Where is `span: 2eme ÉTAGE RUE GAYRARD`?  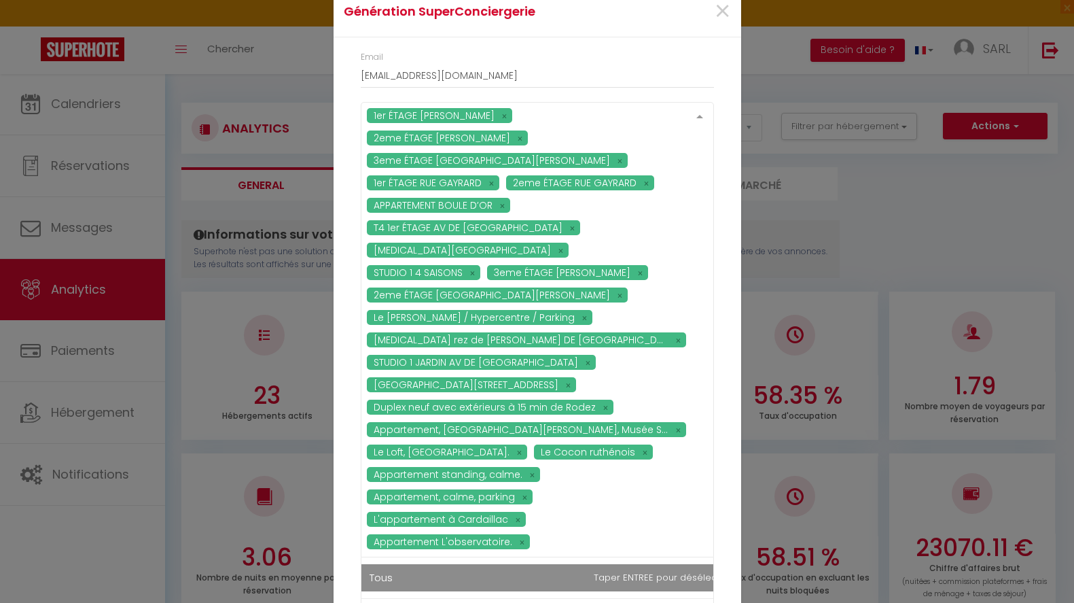 span: 2eme ÉTAGE RUE GAYRARD is located at coordinates (575, 183).